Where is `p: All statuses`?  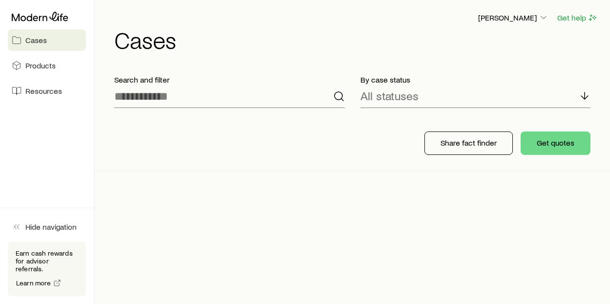 p: All statuses is located at coordinates (390, 96).